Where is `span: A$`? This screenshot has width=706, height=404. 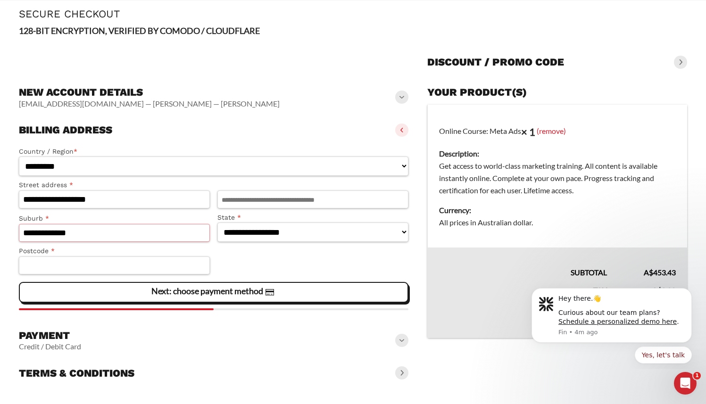 span: A$ is located at coordinates (649, 272).